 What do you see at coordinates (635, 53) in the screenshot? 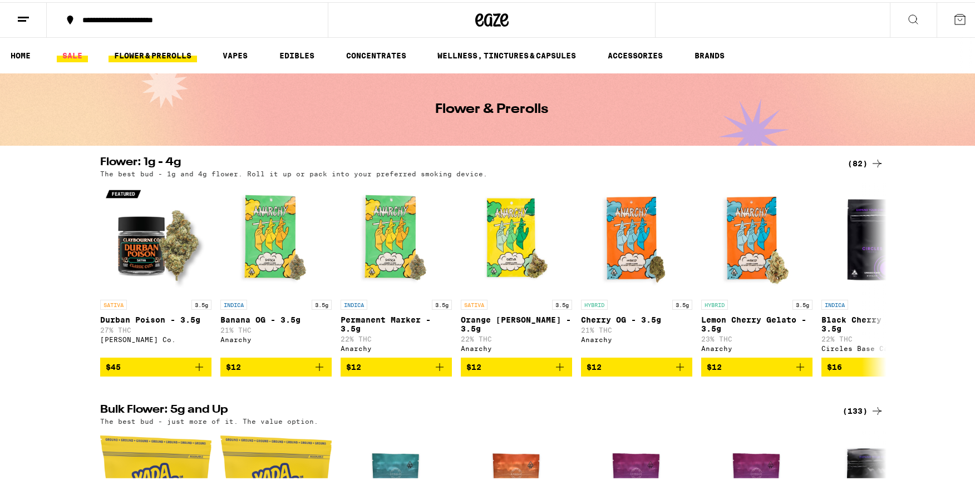
I see `a: ACCESSORIES` at bounding box center [635, 53].